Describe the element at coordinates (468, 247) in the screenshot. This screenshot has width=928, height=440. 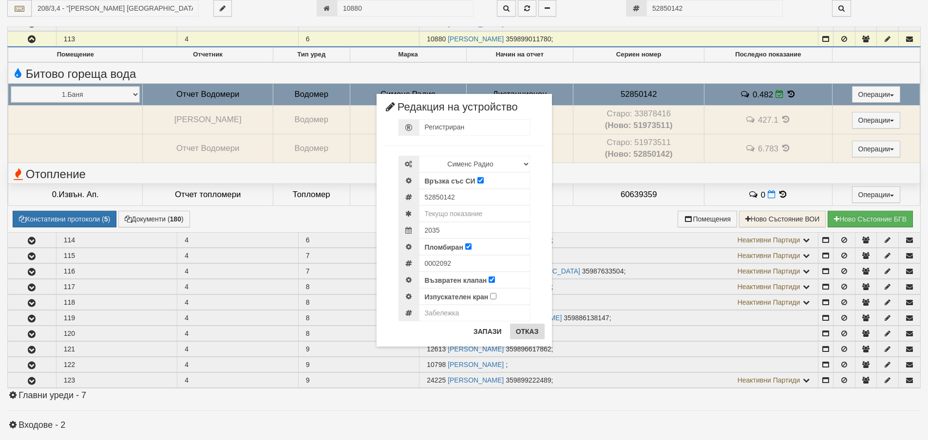
I see `input: Пломбиран` at that location.